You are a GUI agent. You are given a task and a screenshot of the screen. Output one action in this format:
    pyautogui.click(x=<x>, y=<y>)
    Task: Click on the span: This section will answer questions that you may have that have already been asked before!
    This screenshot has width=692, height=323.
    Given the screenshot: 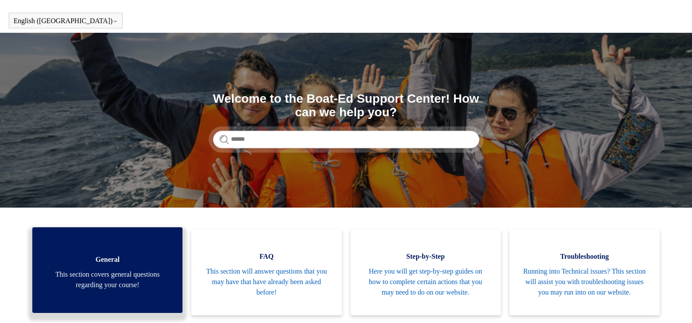 What is the action you would take?
    pyautogui.click(x=266, y=282)
    